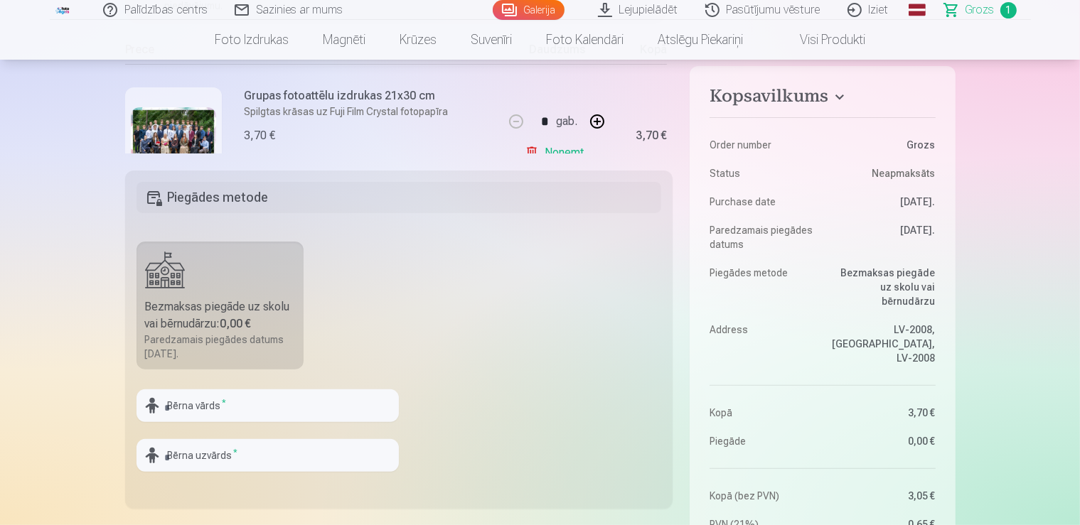 Image resolution: width=1080 pixels, height=525 pixels. I want to click on a: Visi produkti, so click(821, 40).